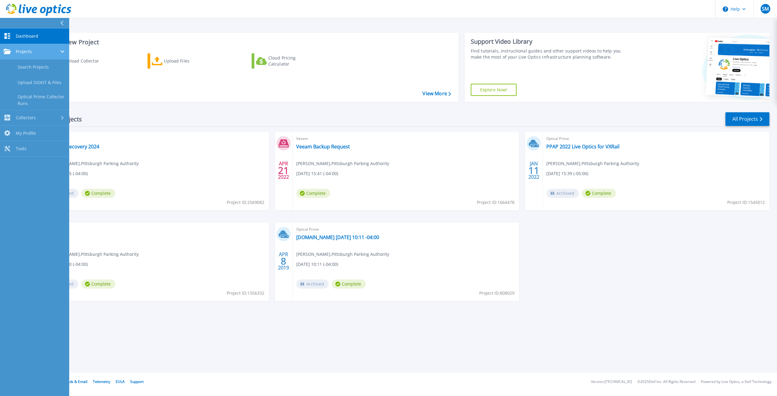 The image size is (777, 396). What do you see at coordinates (73, 147) in the screenshot?
I see `a: Disaster Recovery 2024` at bounding box center [73, 147].